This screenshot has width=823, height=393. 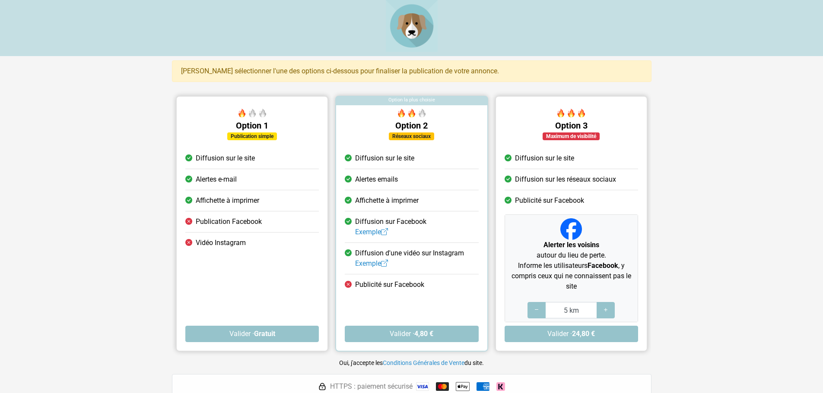 I want to click on div: Option la plus choisie, so click(x=411, y=101).